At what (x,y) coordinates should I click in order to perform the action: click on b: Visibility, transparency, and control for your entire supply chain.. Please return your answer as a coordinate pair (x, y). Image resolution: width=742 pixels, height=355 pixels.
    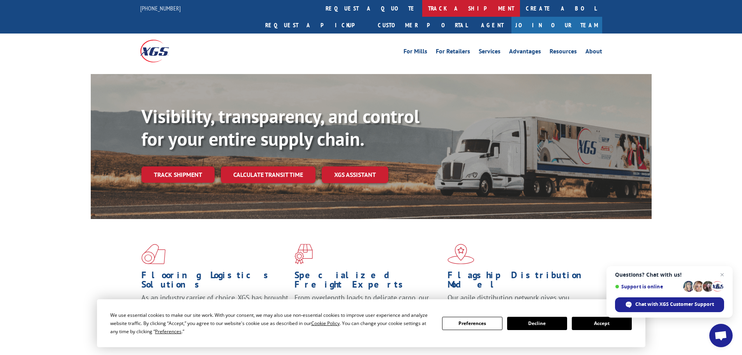
    Looking at the image, I should click on (280, 127).